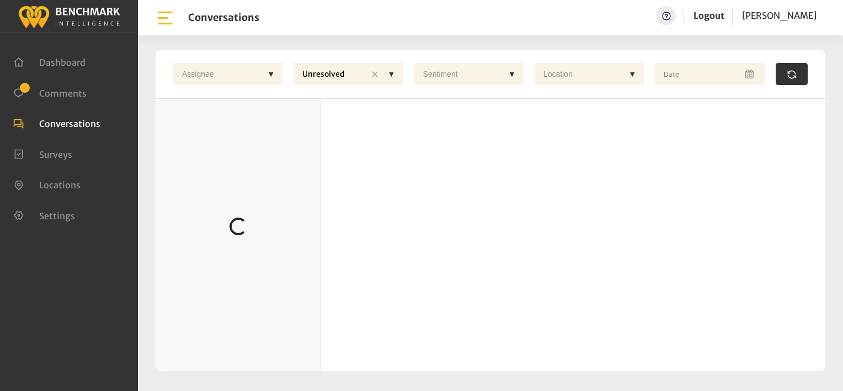 This screenshot has height=391, width=843. What do you see at coordinates (165, 18) in the screenshot?
I see `img: bar` at bounding box center [165, 18].